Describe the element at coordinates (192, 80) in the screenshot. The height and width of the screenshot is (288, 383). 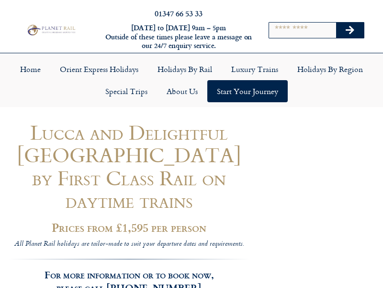
I see `nav: Menu` at that location.